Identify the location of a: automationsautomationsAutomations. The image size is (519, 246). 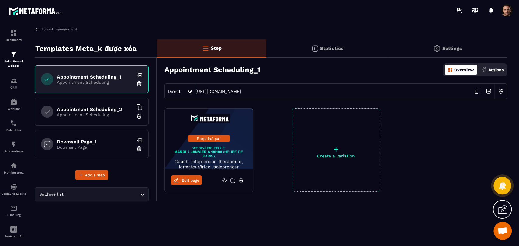
(14, 147).